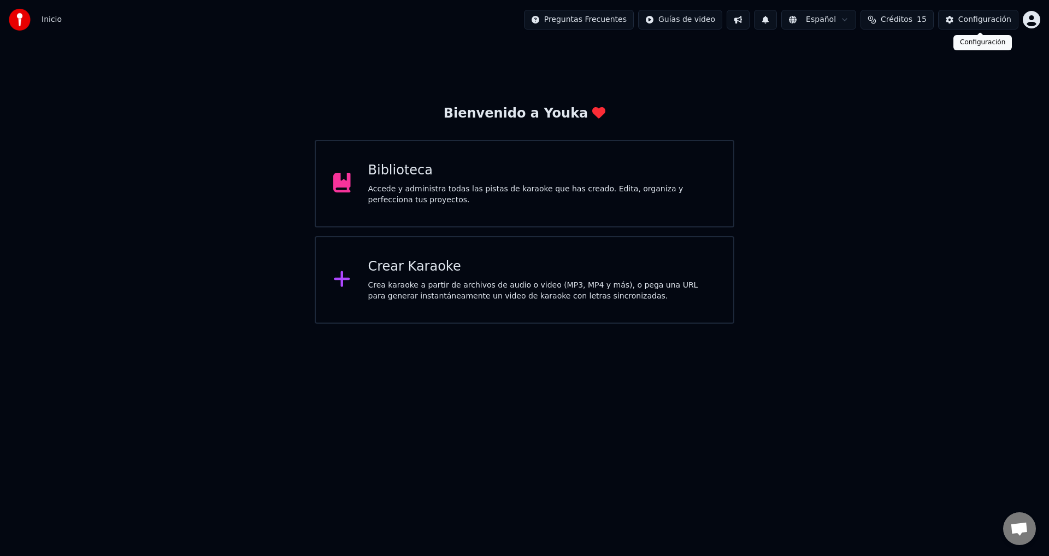 The width and height of the screenshot is (1049, 556). Describe the element at coordinates (922, 20) in the screenshot. I see `span: 15` at that location.